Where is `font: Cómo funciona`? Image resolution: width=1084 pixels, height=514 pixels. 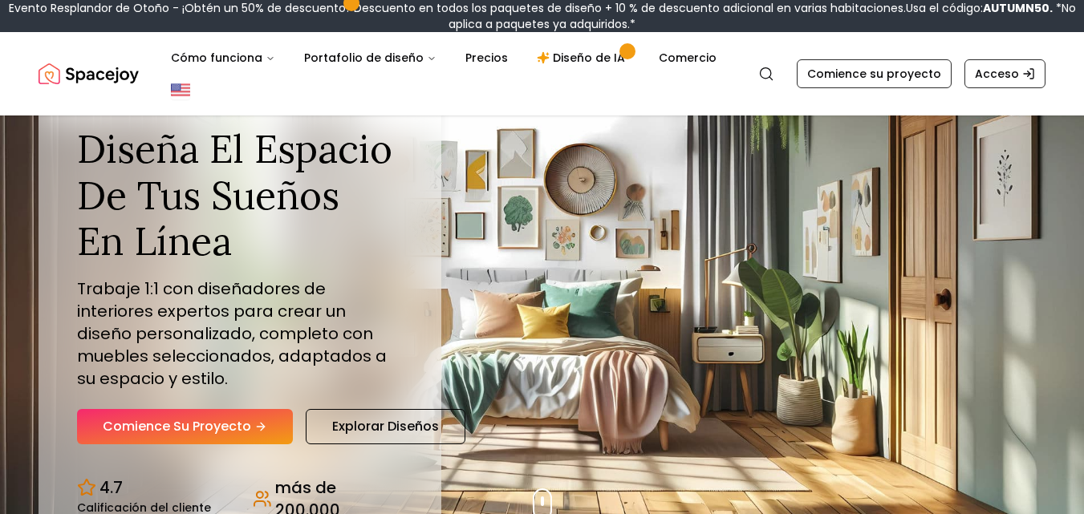 font: Cómo funciona is located at coordinates (217, 58).